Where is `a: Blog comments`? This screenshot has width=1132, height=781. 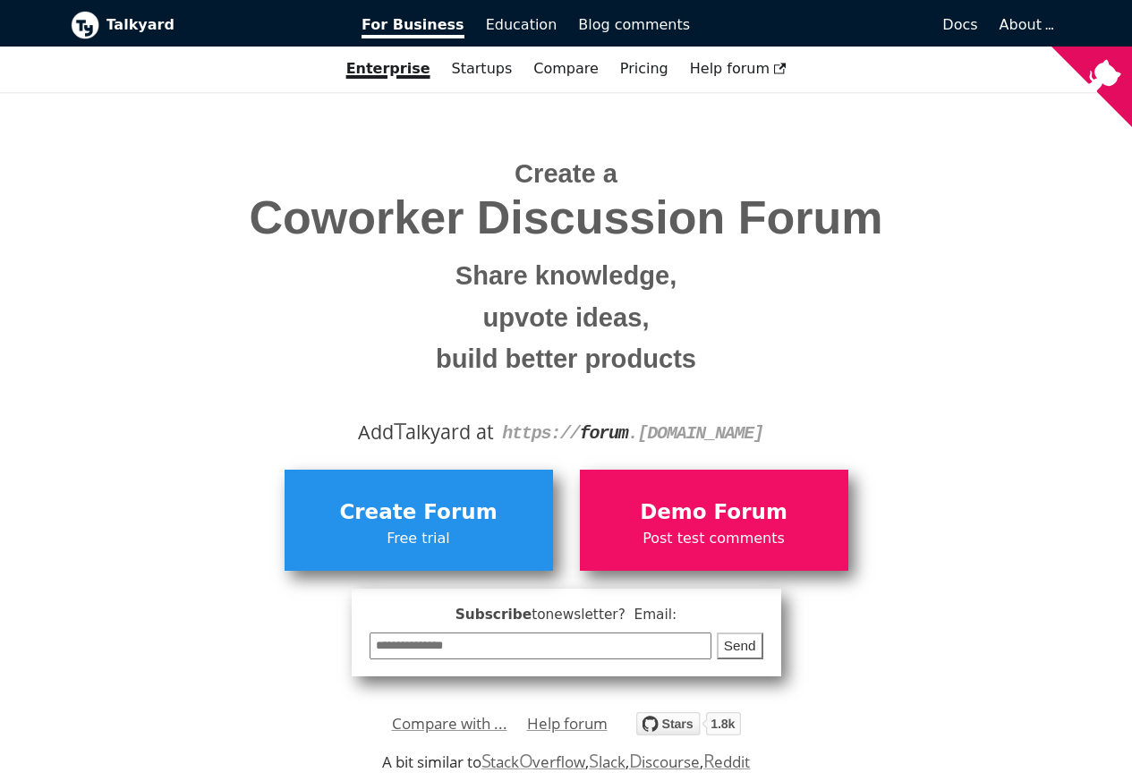
a: Blog comments is located at coordinates (634, 25).